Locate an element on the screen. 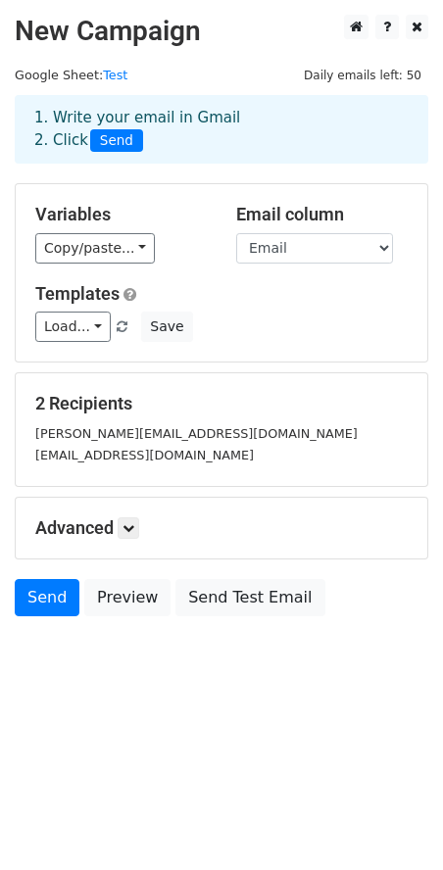 This screenshot has width=443, height=870. small: Google Sheet: is located at coordinates (71, 74).